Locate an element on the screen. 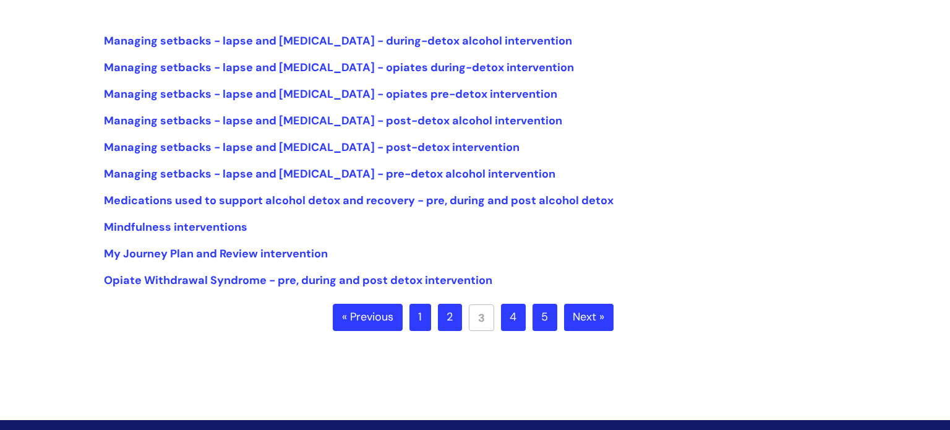  a: 2 is located at coordinates (450, 317).